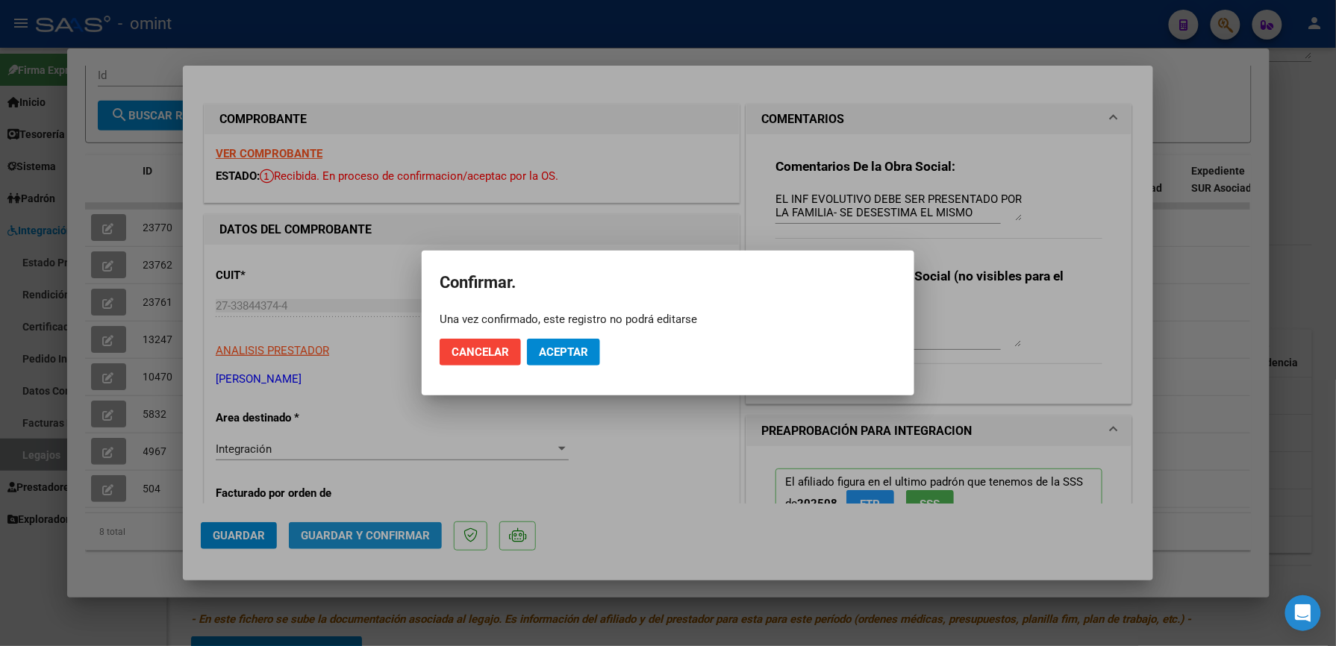  I want to click on h2: Confirmar., so click(668, 283).